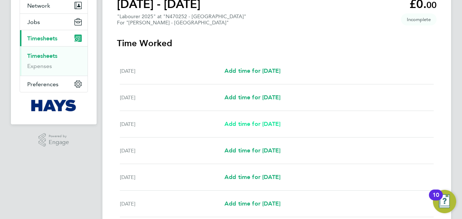 The height and width of the screenshot is (219, 462). I want to click on a: Timesheets, so click(42, 56).